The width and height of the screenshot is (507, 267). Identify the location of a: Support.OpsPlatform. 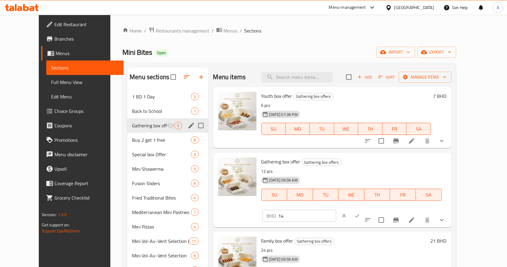
(61, 231).